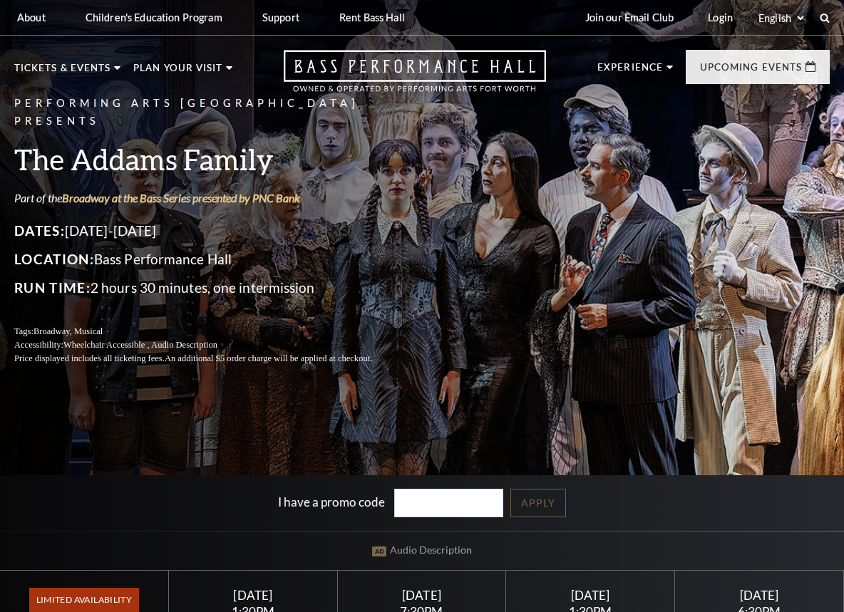  What do you see at coordinates (140, 345) in the screenshot?
I see `span: Wheelchair Accessible , Audio Description` at bounding box center [140, 345].